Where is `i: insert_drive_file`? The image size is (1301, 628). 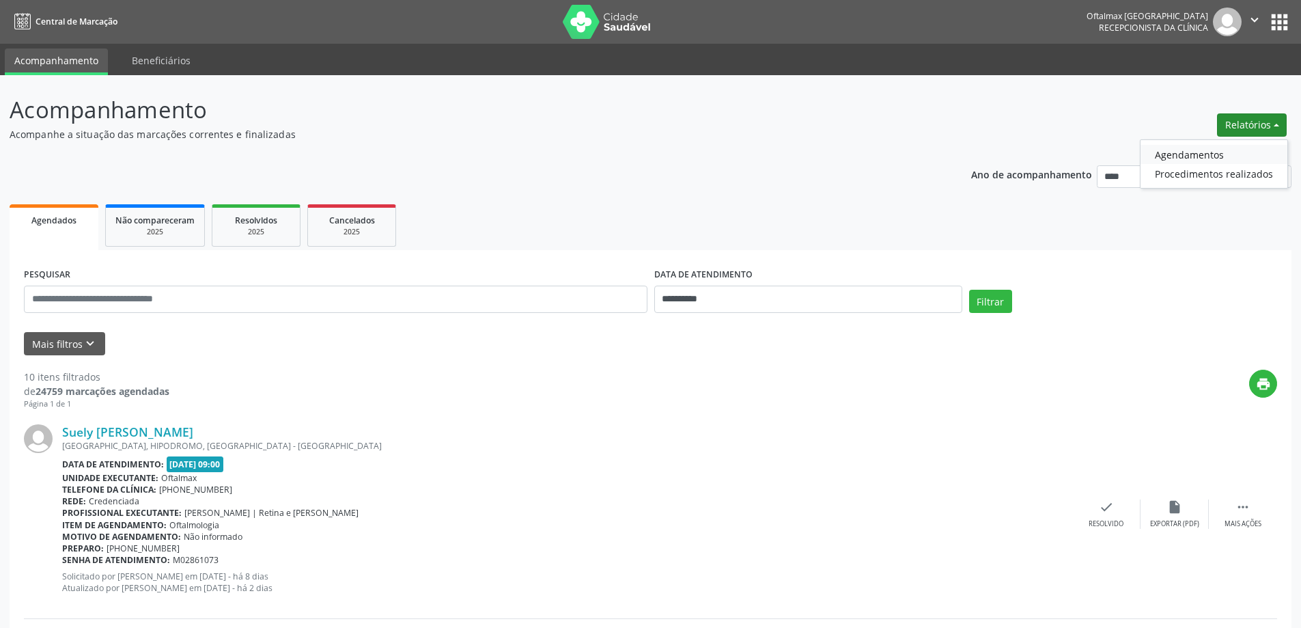 i: insert_drive_file is located at coordinates (1175, 507).